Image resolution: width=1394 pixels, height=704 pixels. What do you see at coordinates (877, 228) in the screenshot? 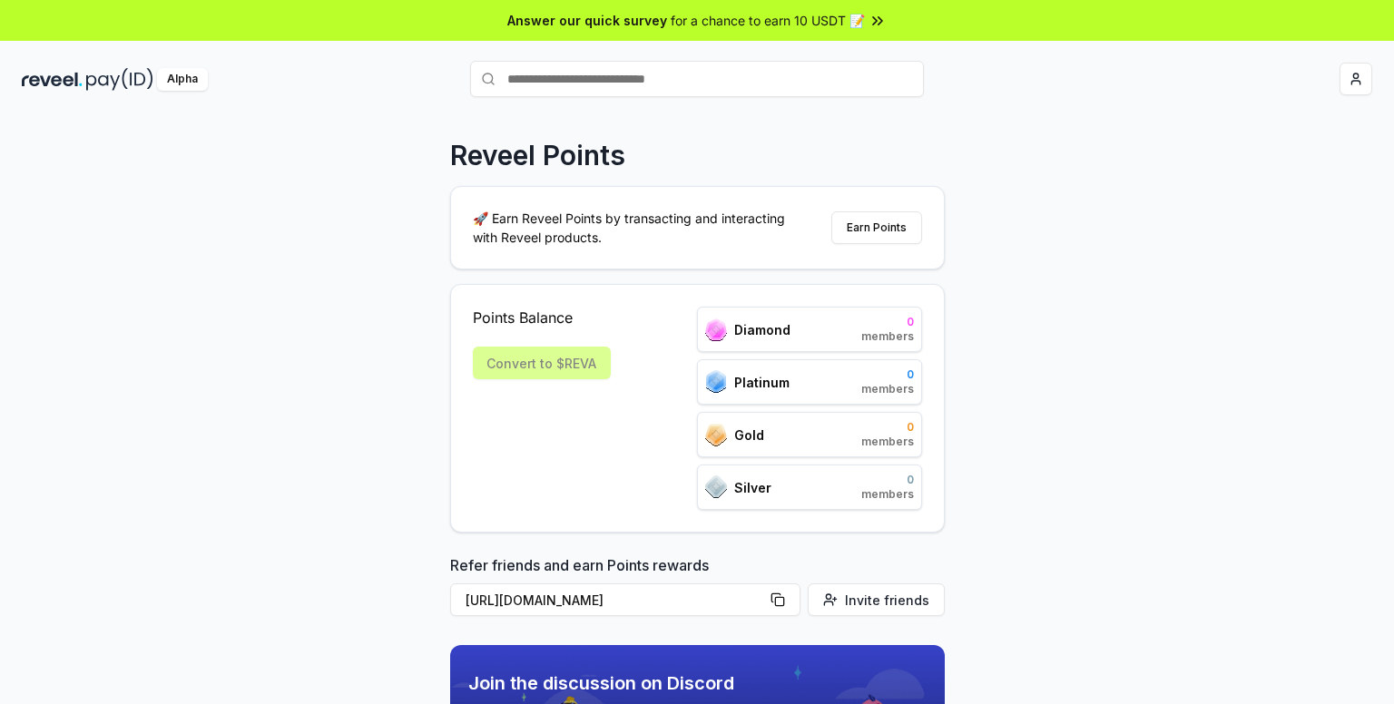
I see `button: Earn Points` at bounding box center [877, 228].